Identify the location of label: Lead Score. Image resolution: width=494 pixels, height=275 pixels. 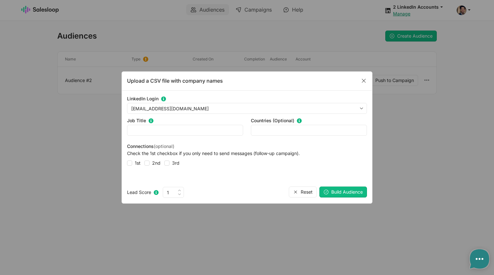
(143, 192).